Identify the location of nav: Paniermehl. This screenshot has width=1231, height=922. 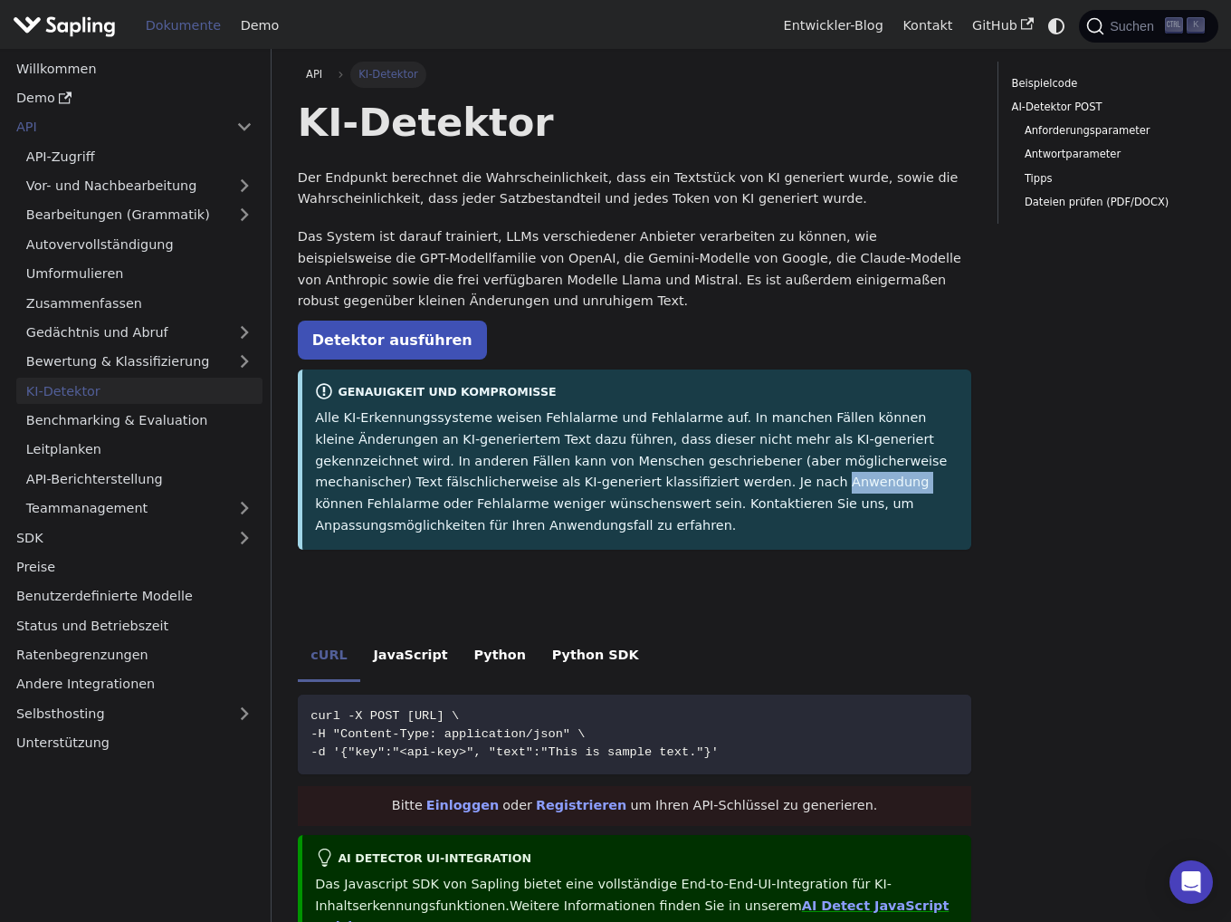
(635, 74).